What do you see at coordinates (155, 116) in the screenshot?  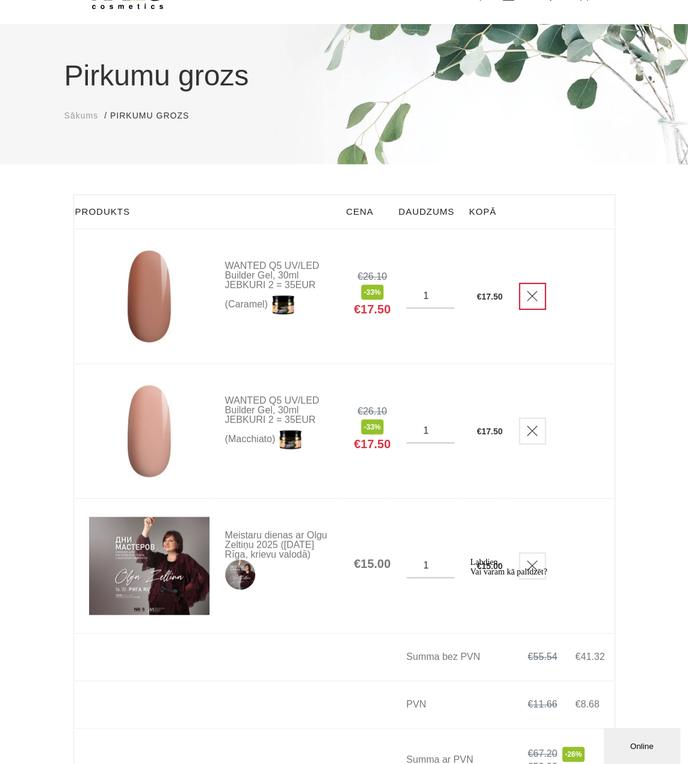 I see `li: Pirkumu grozs` at bounding box center [155, 116].